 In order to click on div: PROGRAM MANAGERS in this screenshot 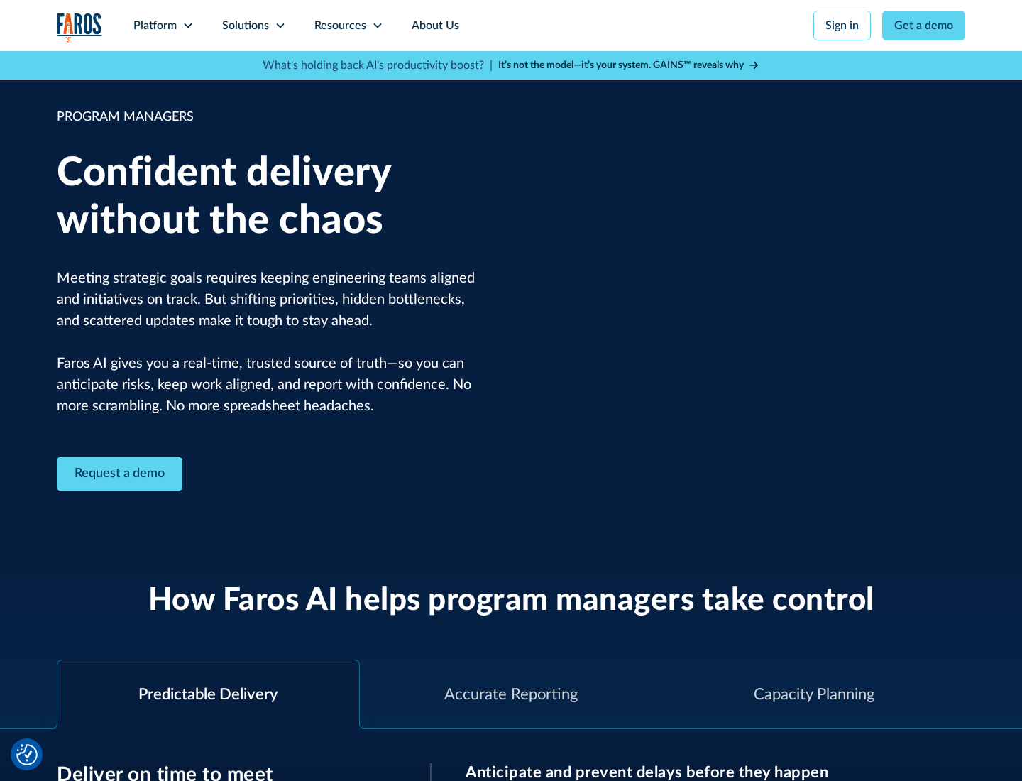, I will do `click(273, 117)`.